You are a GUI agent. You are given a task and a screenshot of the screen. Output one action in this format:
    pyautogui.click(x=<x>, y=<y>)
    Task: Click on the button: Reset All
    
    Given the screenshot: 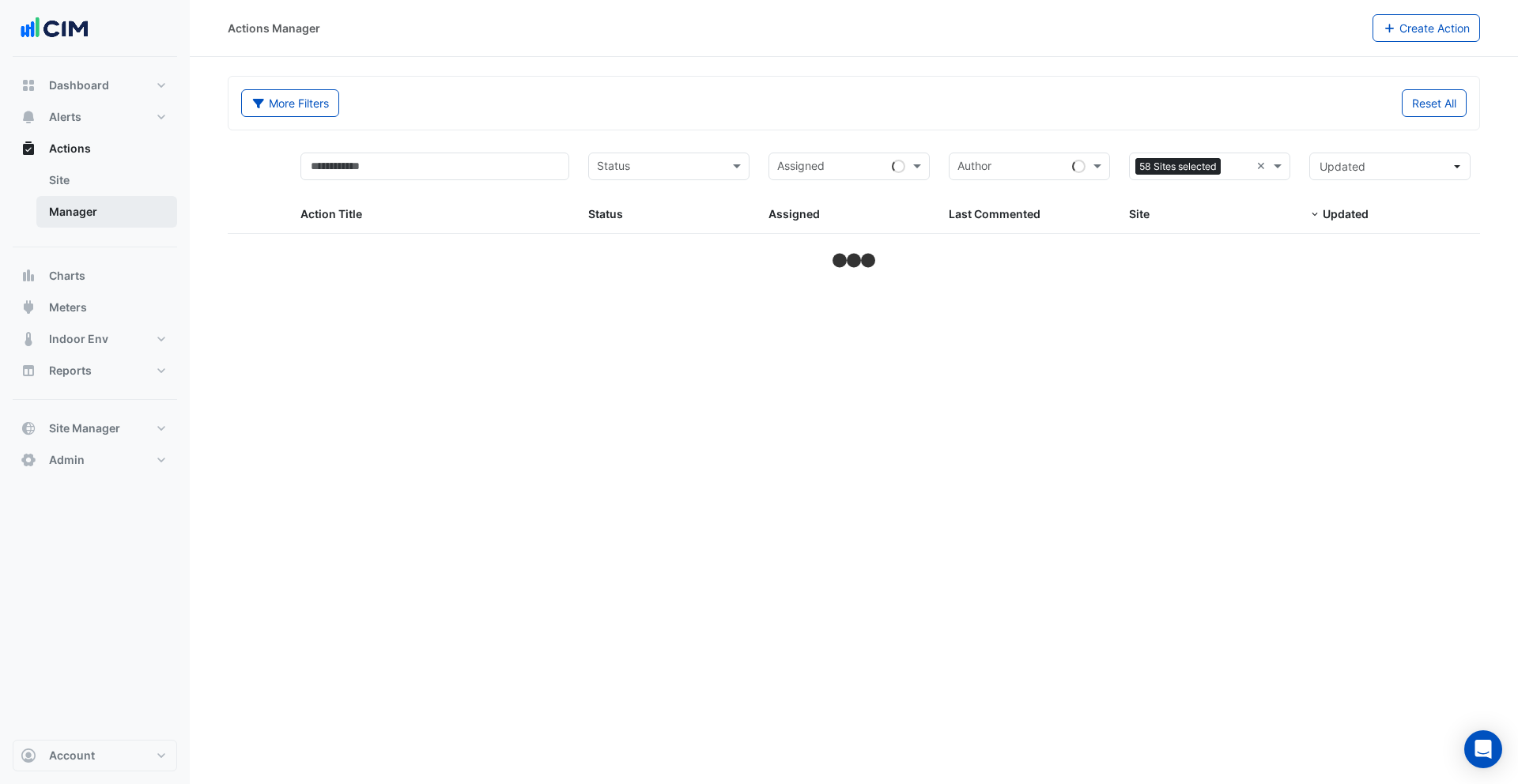 What is the action you would take?
    pyautogui.click(x=1434, y=103)
    